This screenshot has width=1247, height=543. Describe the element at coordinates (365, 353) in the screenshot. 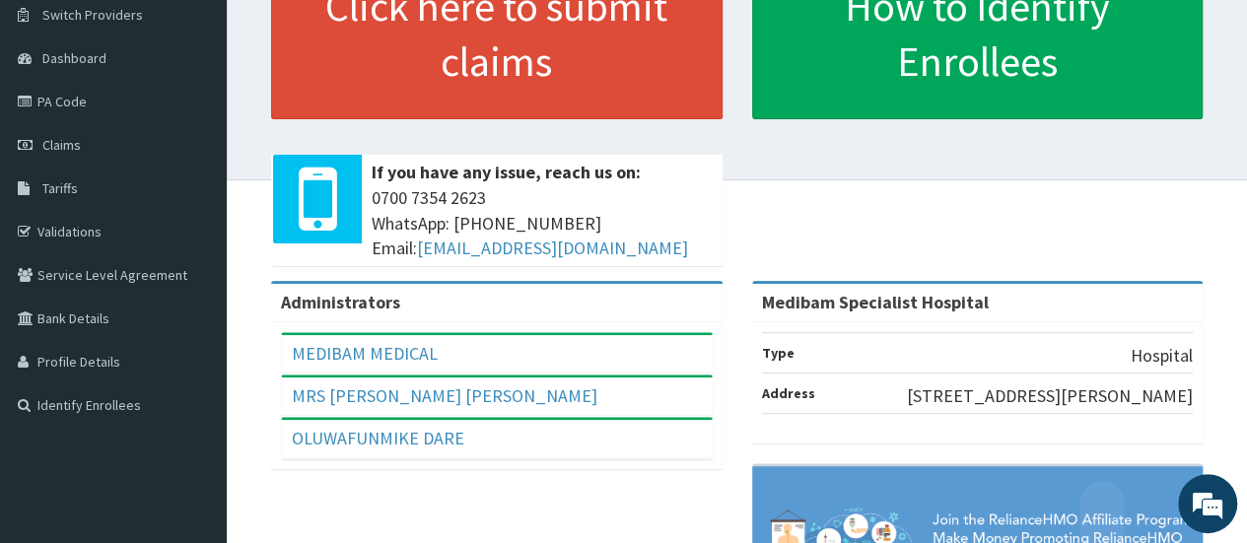

I see `a: MEDIBAM MEDICAL` at that location.